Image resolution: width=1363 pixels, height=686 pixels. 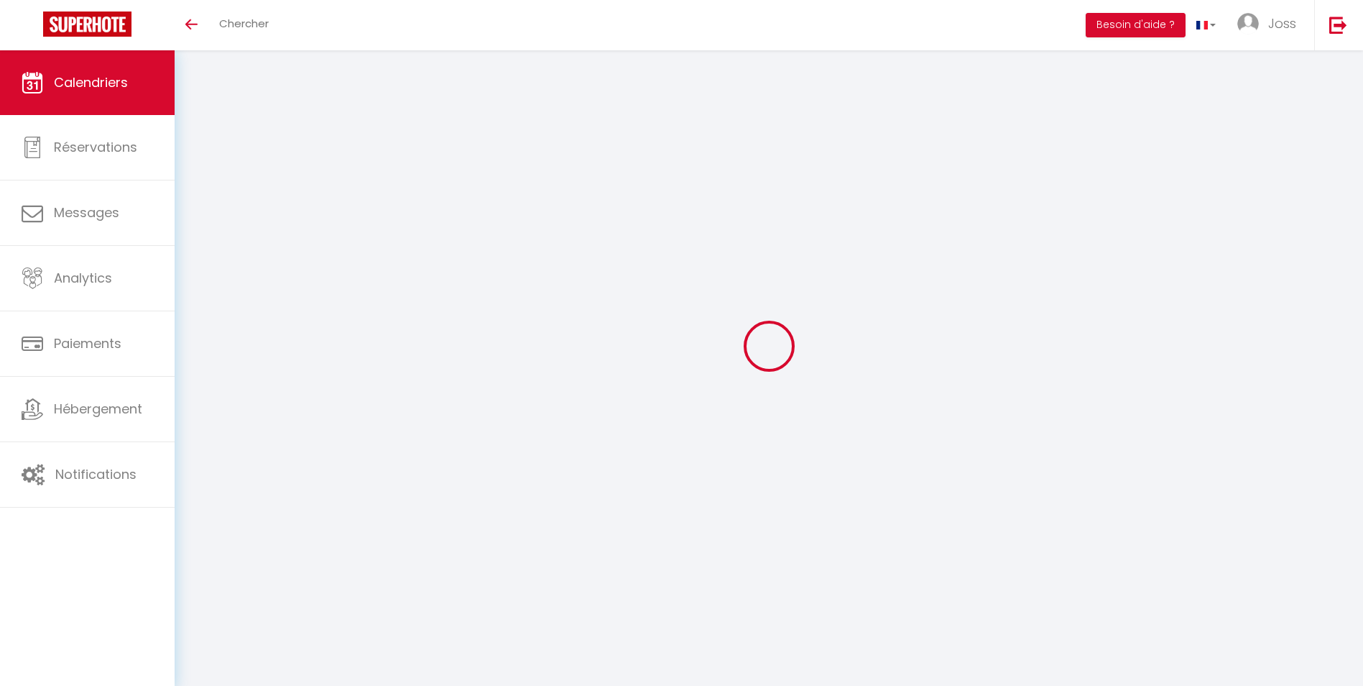 What do you see at coordinates (96, 474) in the screenshot?
I see `span: Notifications` at bounding box center [96, 474].